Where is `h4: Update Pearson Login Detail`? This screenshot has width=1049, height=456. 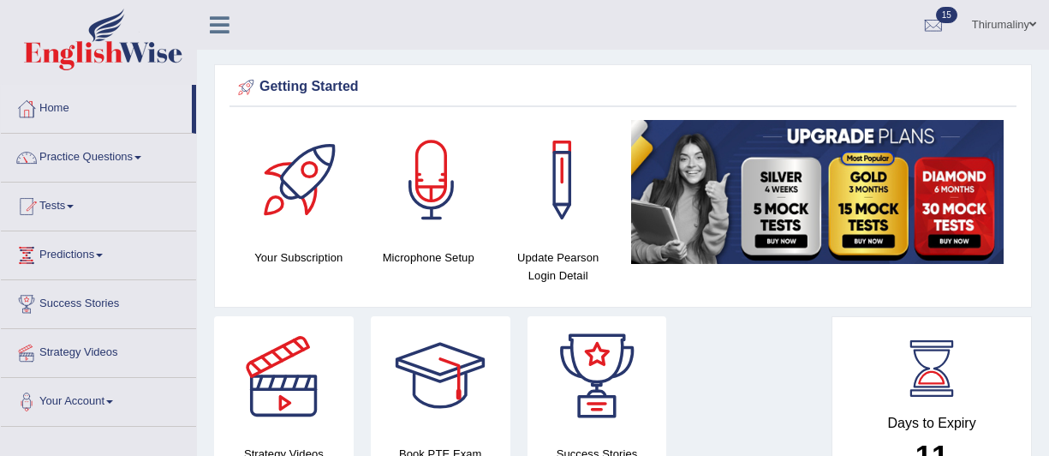
h4: Update Pearson Login Detail is located at coordinates (558, 266).